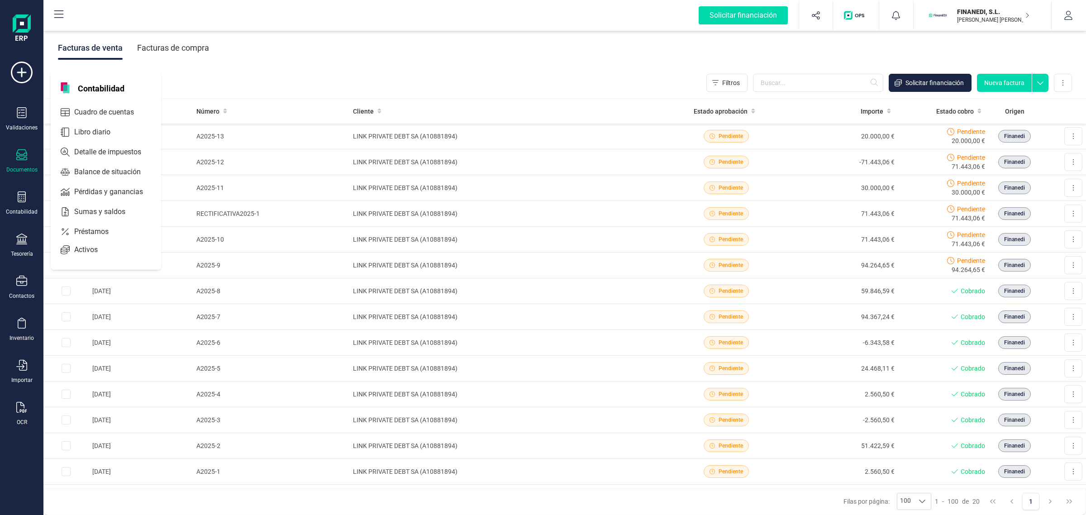  What do you see at coordinates (66, 394) in the screenshot?
I see `div: Row Selected 50ba2169-ce1e-47e4-842a-a1c99f6f0409` at bounding box center [66, 394].